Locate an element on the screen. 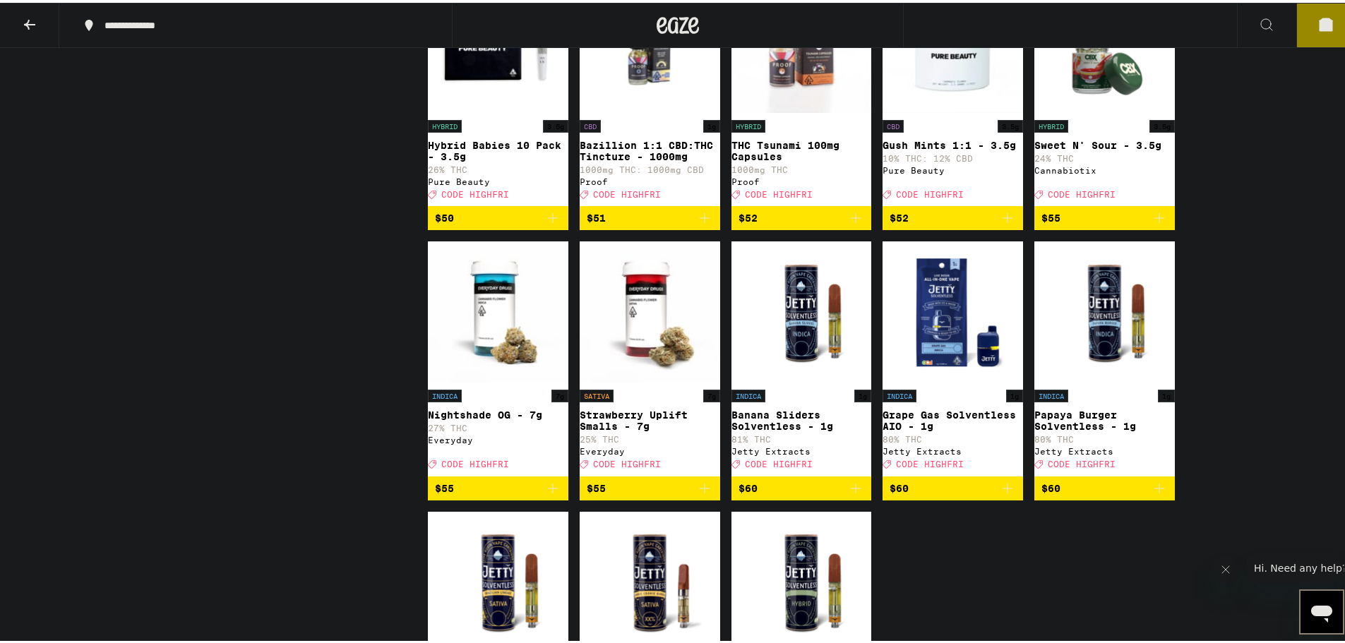  p: Strawberry Uplift Smalls - 7g is located at coordinates (650, 418).